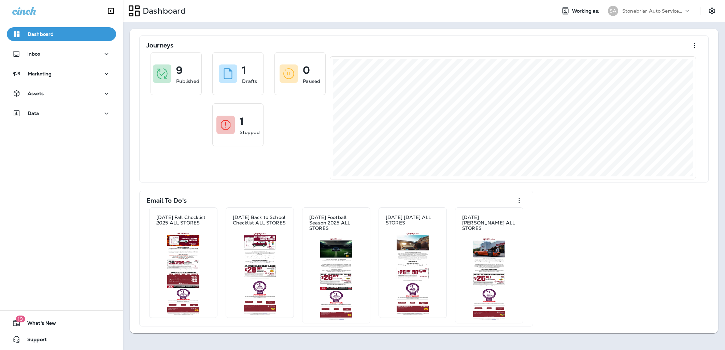  I want to click on img: 41bd7329-a9f5-4d70-bdf6-0960bd2260f9.jpg, so click(260, 274).